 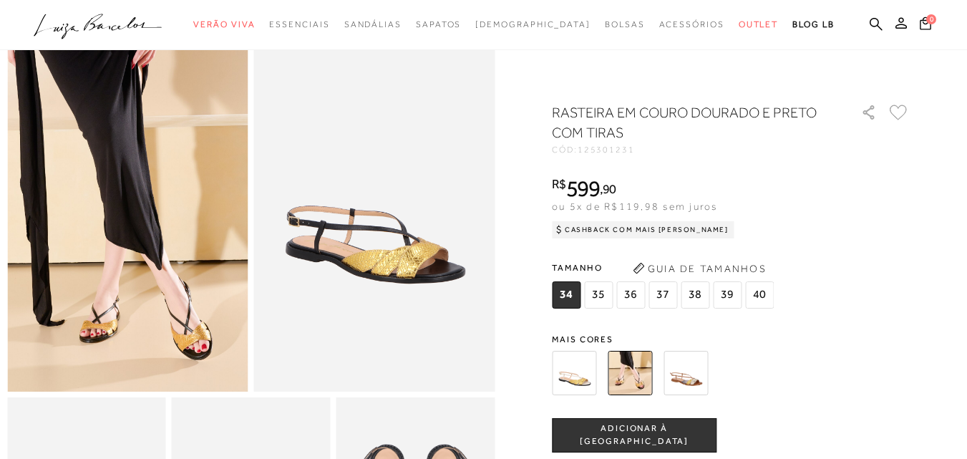 What do you see at coordinates (438, 24) in the screenshot?
I see `span: Sapatos` at bounding box center [438, 24].